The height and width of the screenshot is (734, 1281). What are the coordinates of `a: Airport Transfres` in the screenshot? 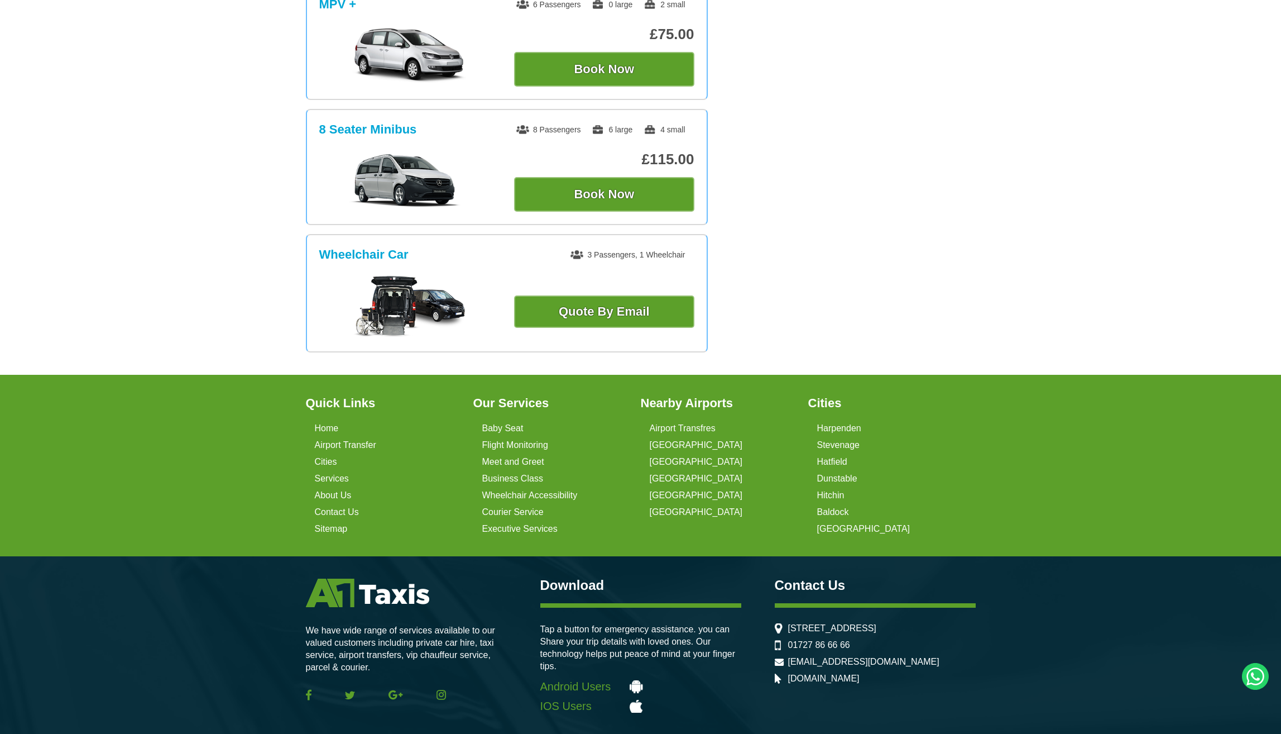 It's located at (683, 428).